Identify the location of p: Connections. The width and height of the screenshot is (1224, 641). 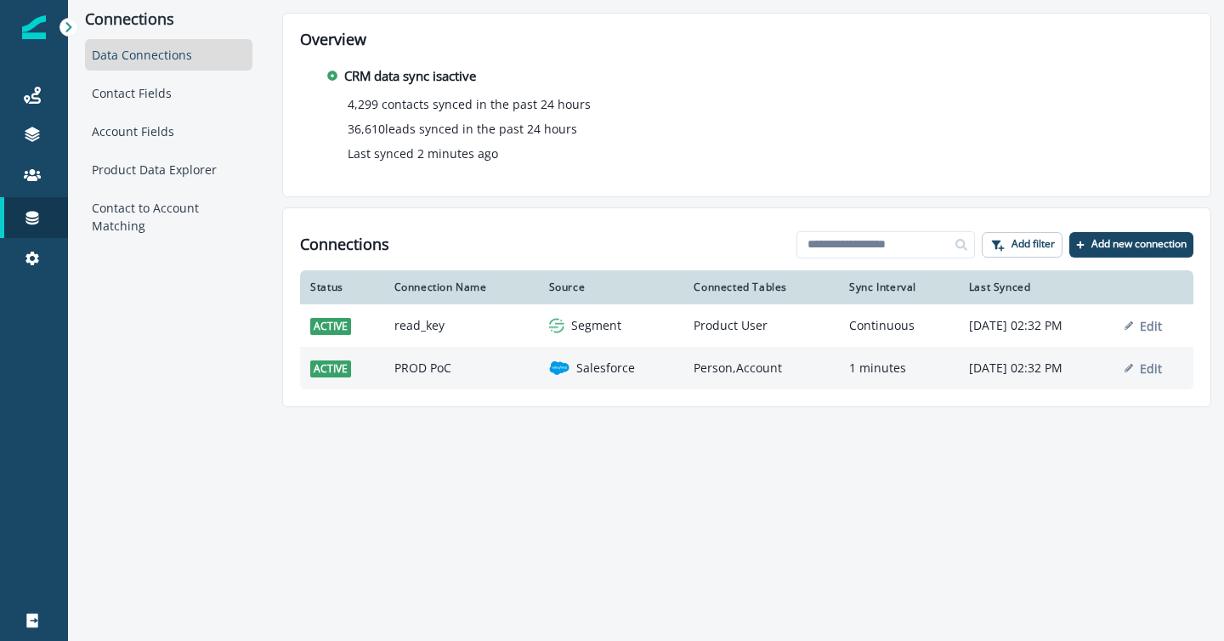
(168, 20).